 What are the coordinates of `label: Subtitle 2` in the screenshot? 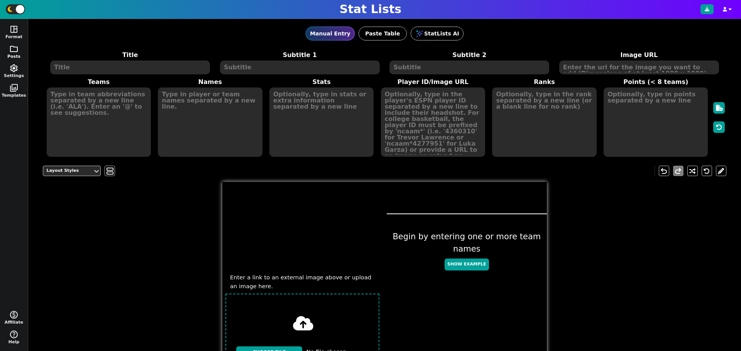 It's located at (469, 55).